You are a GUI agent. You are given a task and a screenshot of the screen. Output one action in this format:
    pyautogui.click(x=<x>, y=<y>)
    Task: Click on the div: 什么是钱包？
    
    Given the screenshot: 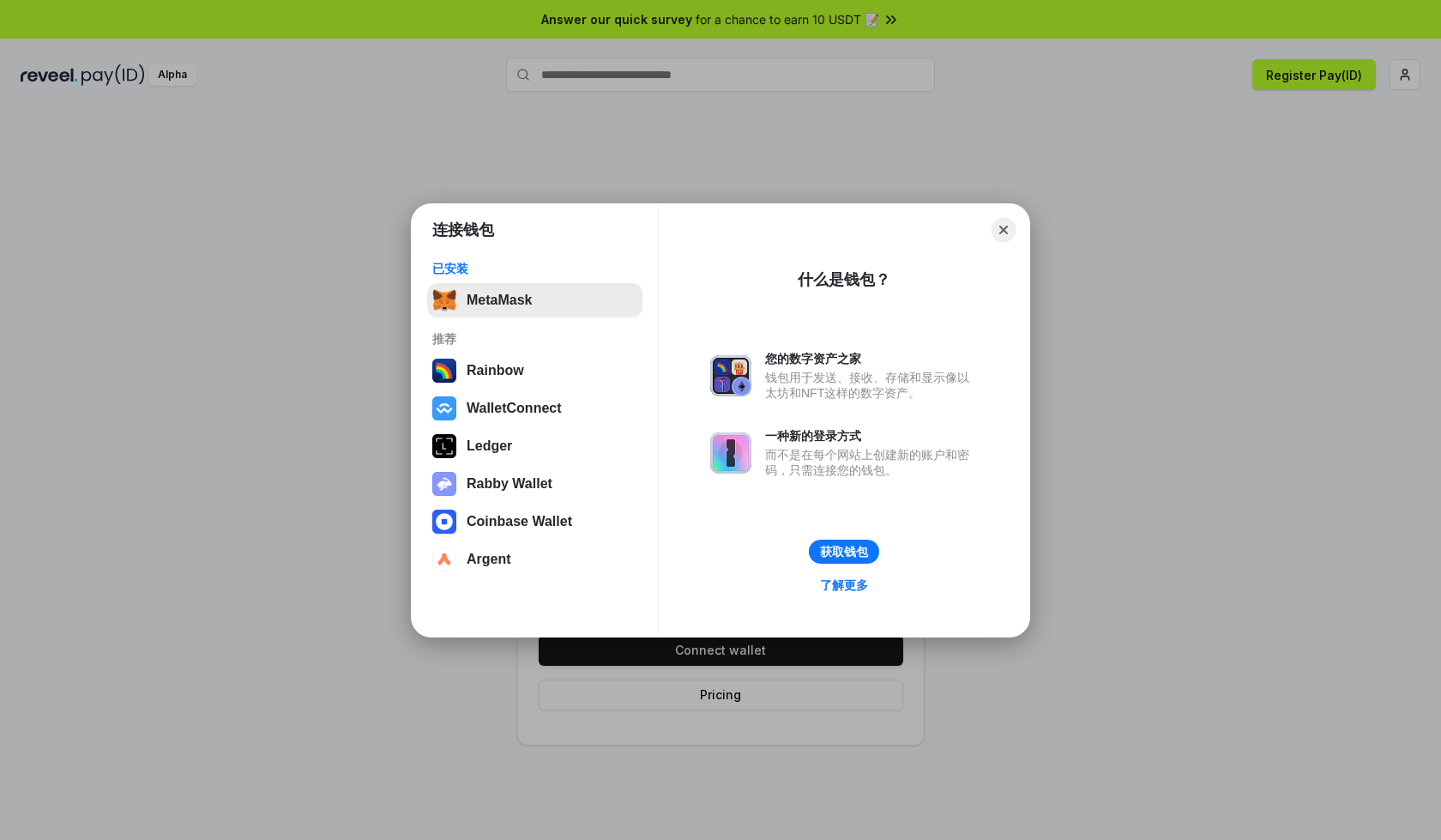 What is the action you would take?
    pyautogui.click(x=844, y=280)
    